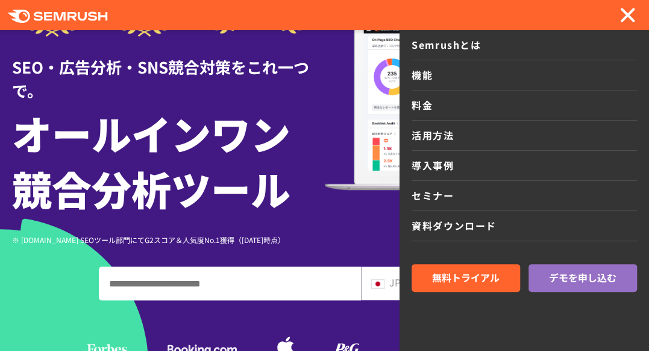 The height and width of the screenshot is (351, 649). I want to click on a: 料金, so click(524, 105).